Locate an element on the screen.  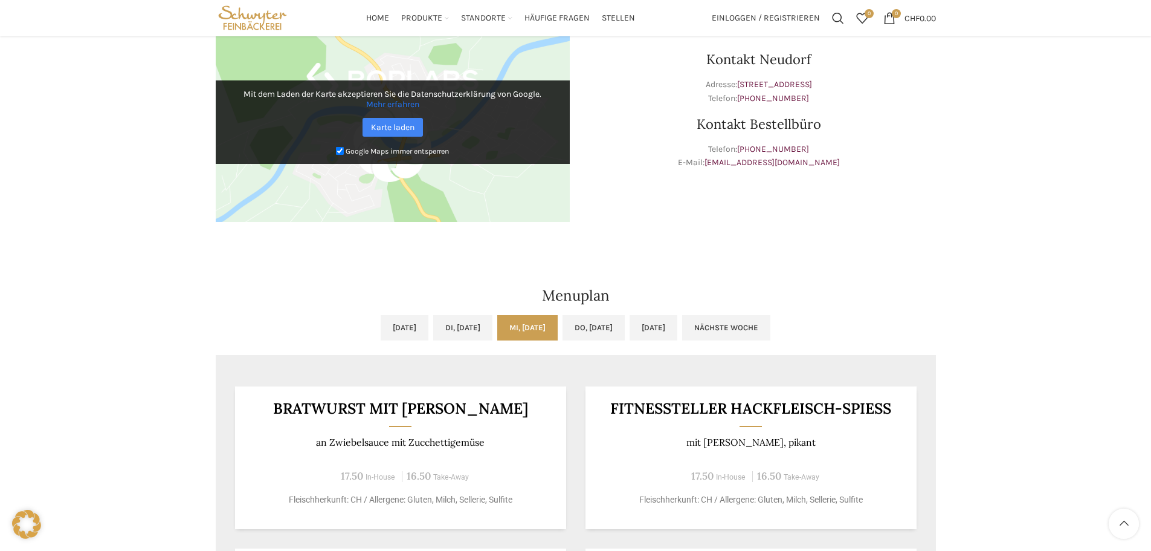
p: Telefon: E-Mail: is located at coordinates (759, 156).